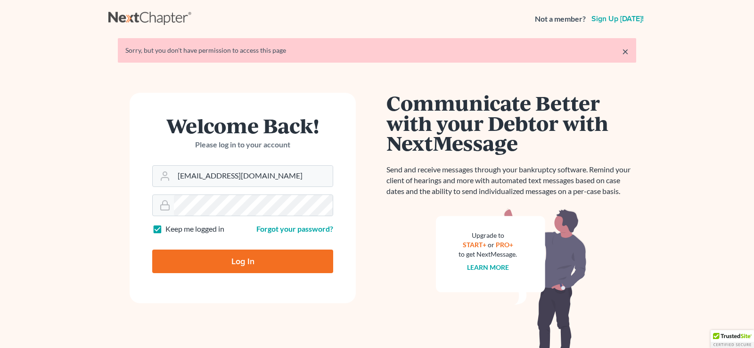 The height and width of the screenshot is (348, 754). Describe the element at coordinates (504, 245) in the screenshot. I see `a: PRO+` at that location.